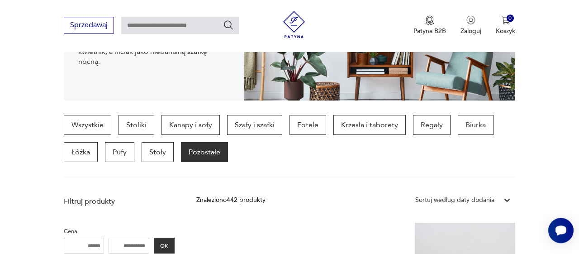  What do you see at coordinates (506, 25) in the screenshot?
I see `button: 0Koszyk` at bounding box center [506, 25].